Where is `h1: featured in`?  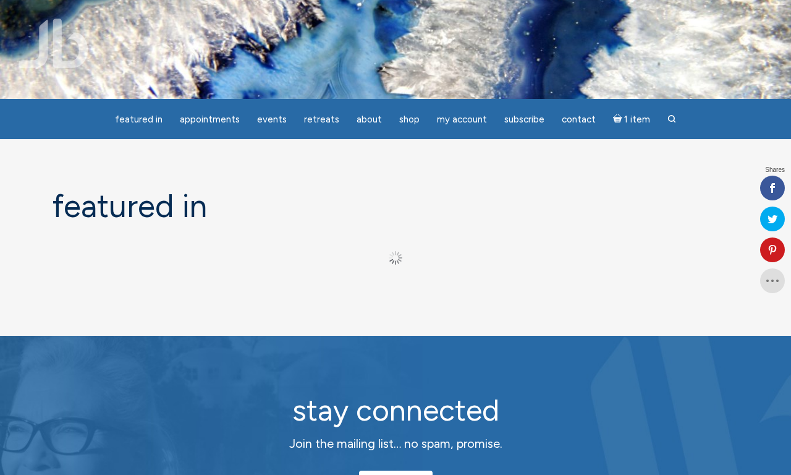
h1: featured in is located at coordinates (396, 206).